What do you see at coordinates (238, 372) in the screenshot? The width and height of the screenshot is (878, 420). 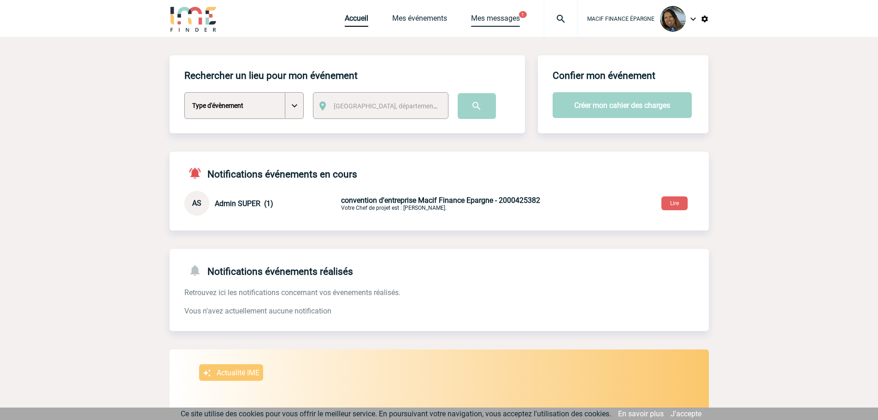 I see `p: Actualité IME` at bounding box center [238, 372].